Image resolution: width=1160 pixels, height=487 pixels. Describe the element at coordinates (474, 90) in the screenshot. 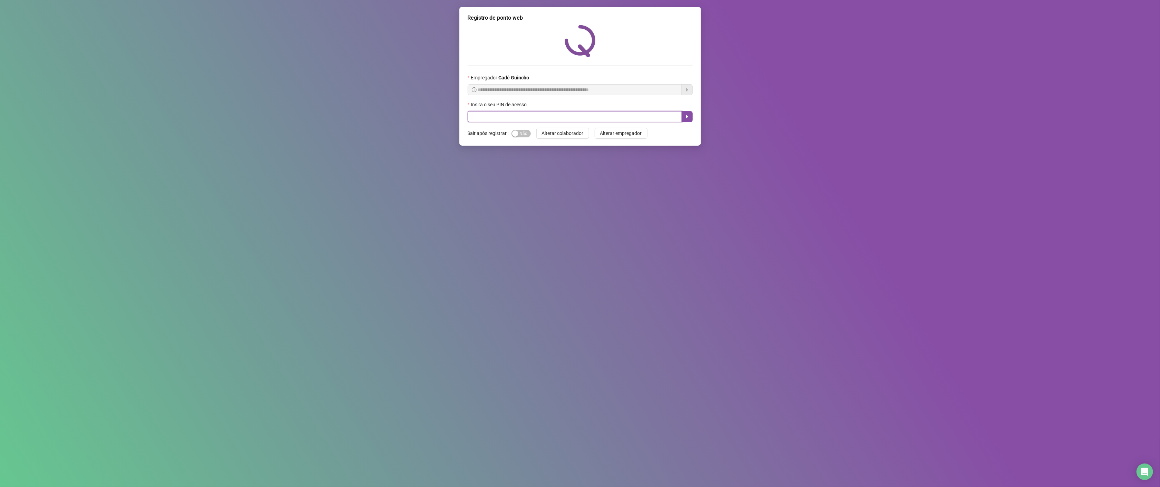

I see `span: info-circle` at that location.